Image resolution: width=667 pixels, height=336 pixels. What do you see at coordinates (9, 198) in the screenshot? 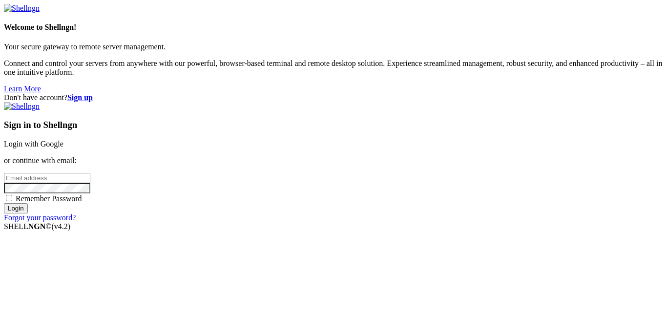
I see `input: Remember Password` at bounding box center [9, 198].